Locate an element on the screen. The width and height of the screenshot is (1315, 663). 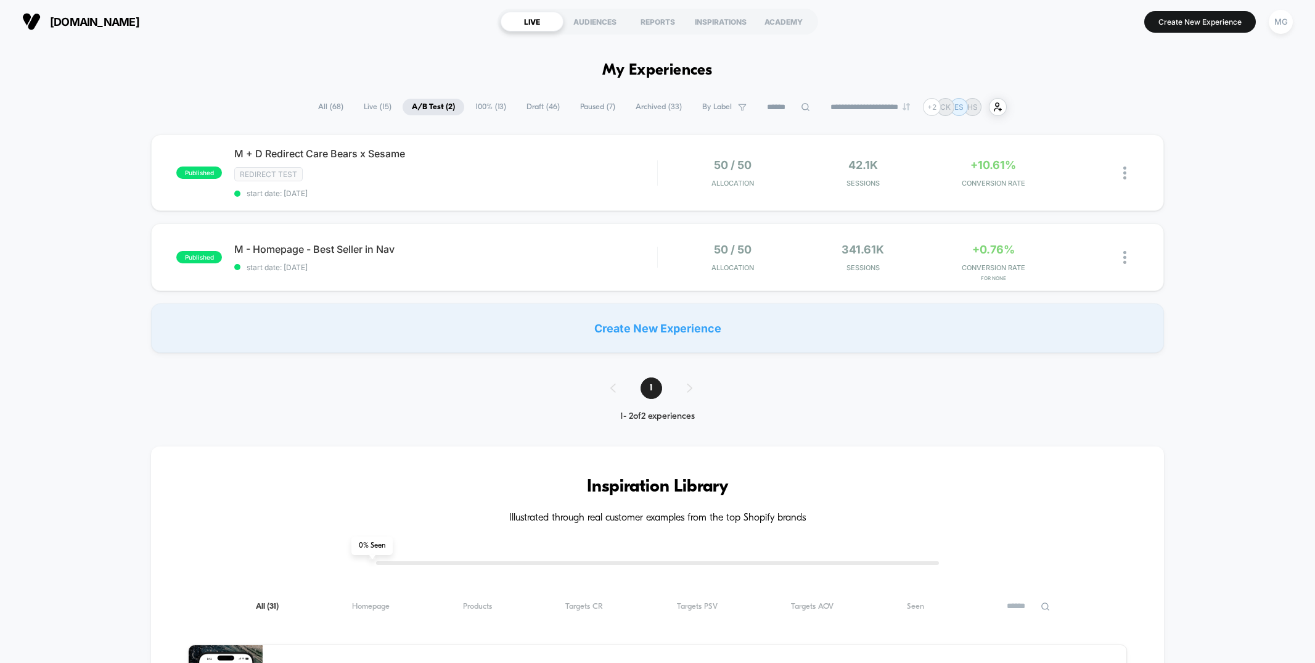
span: Products is located at coordinates (477, 606).